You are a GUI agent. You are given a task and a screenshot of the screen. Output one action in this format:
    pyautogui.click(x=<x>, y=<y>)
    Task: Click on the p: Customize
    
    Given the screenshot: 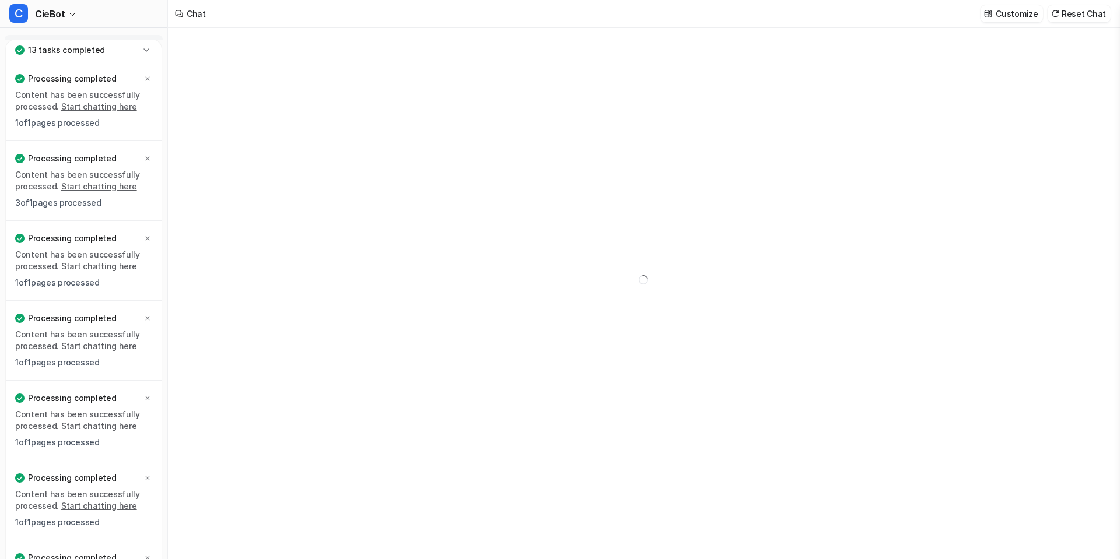 What is the action you would take?
    pyautogui.click(x=1017, y=13)
    